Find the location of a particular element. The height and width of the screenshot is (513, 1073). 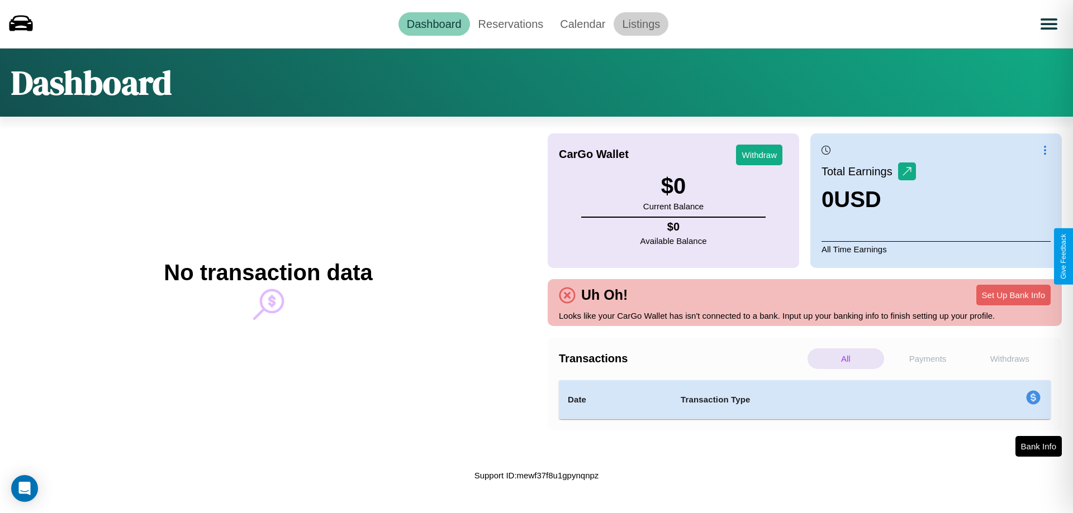

h2: No transaction data is located at coordinates (268, 273).